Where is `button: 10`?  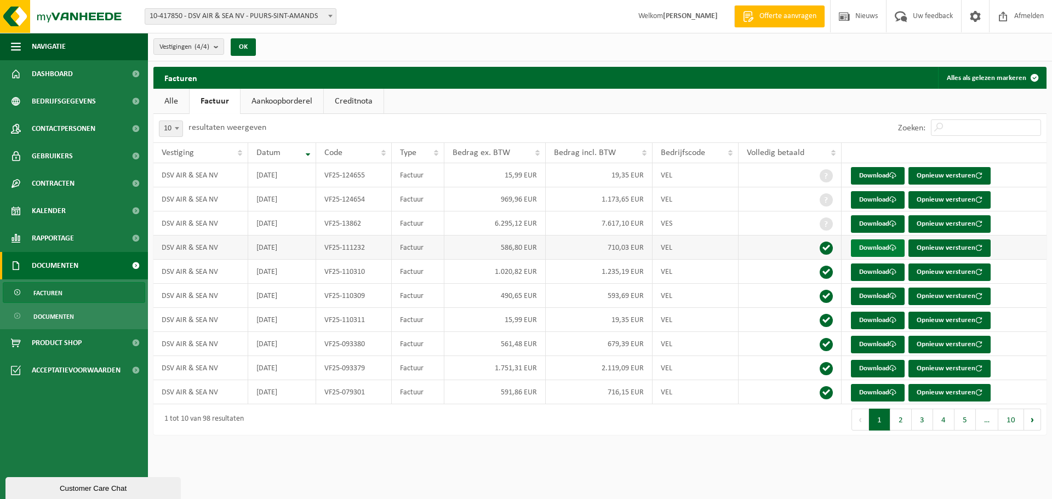 button: 10 is located at coordinates (1011, 420).